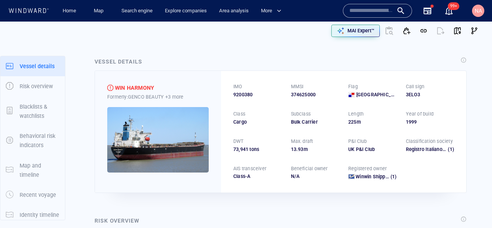 This screenshot has height=228, width=492. Describe the element at coordinates (40, 170) in the screenshot. I see `p: Map and timeline` at that location.